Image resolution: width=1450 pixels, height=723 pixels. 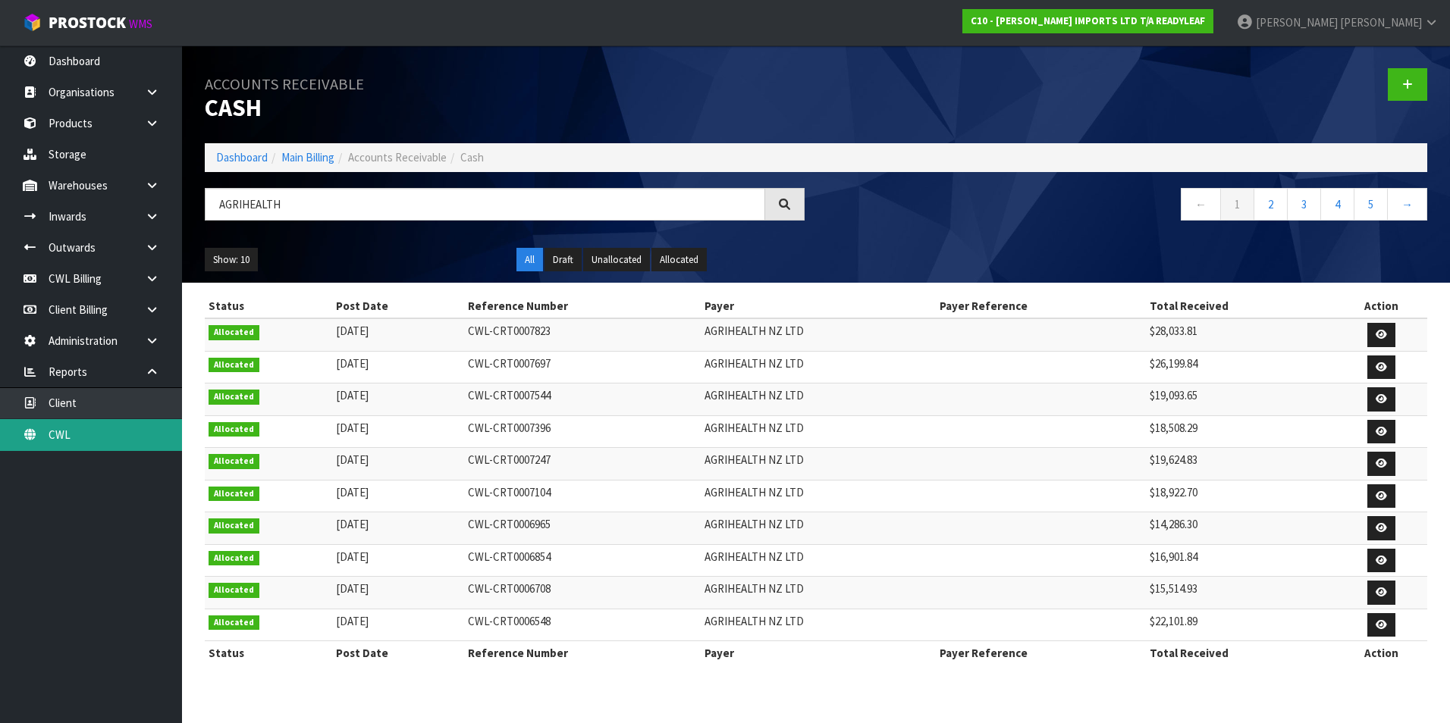 What do you see at coordinates (242, 157) in the screenshot?
I see `a: Dashboard` at bounding box center [242, 157].